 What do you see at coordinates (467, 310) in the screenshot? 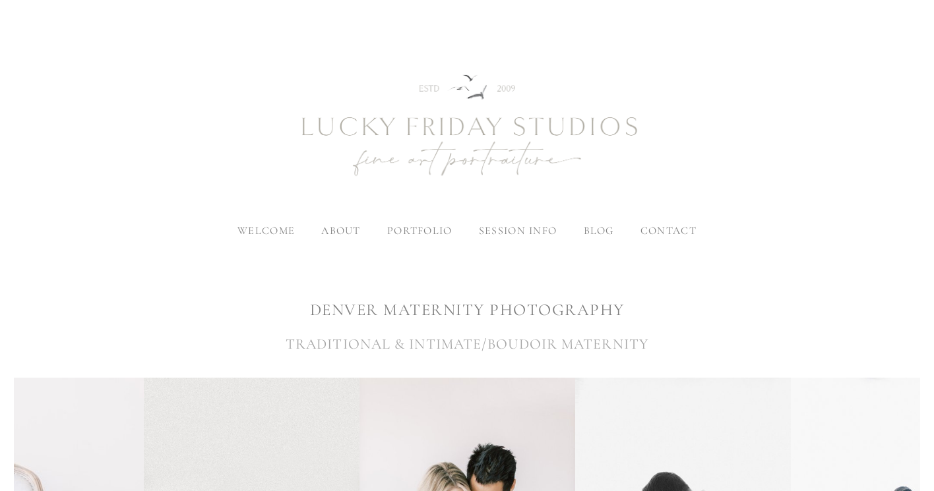
I see `h1: DENVER MATERNITY PHOTOGRAPHY` at bounding box center [467, 310].